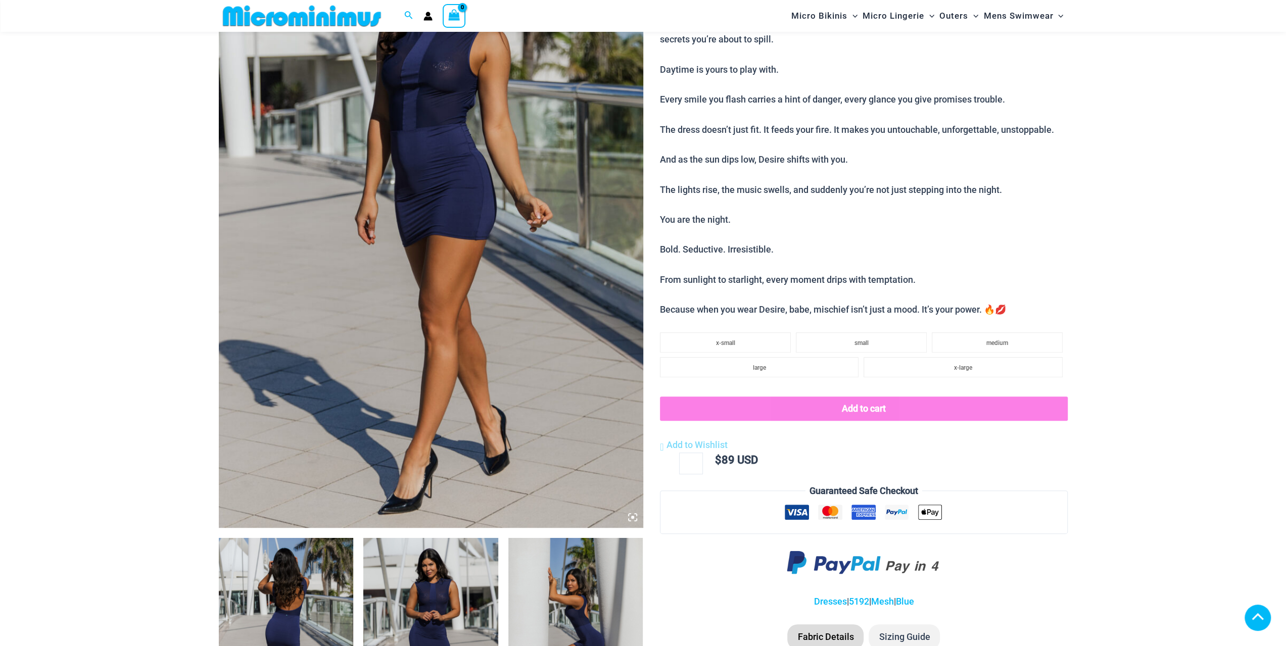 This screenshot has height=646, width=1286. I want to click on span: Add to Wishlist, so click(696, 445).